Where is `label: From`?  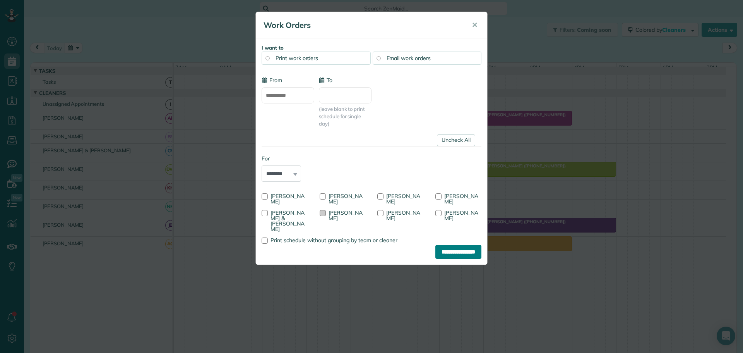
label: From is located at coordinates (272, 80).